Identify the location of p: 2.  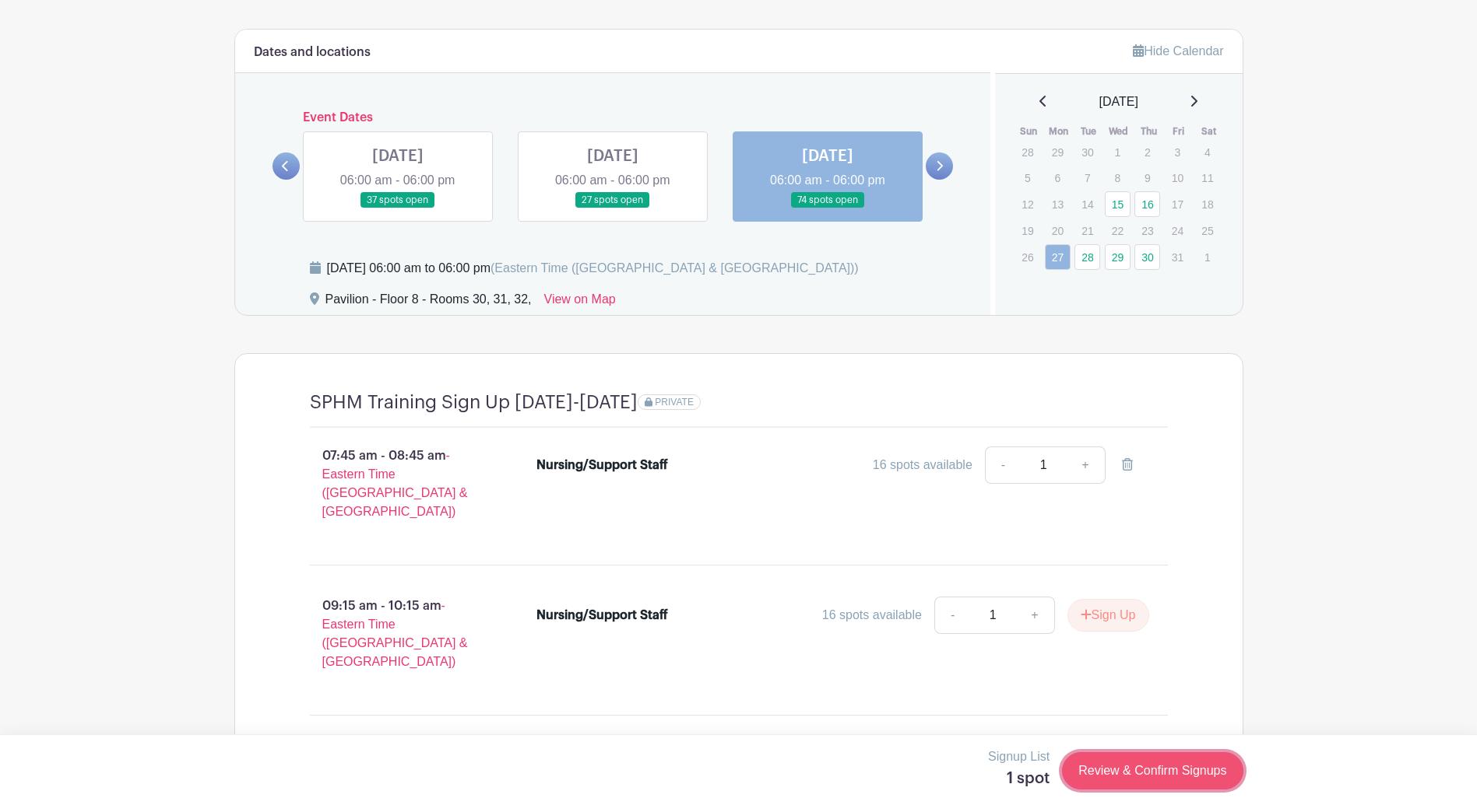
(1147, 152).